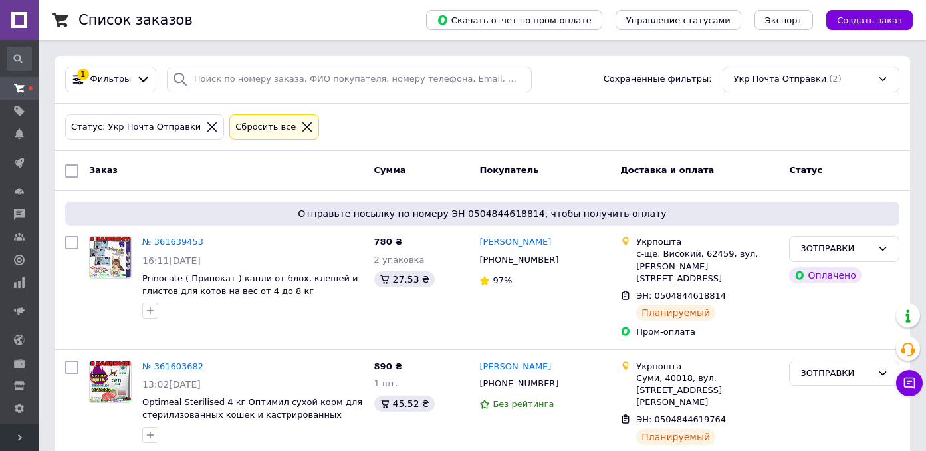 This screenshot has height=451, width=926. What do you see at coordinates (681, 295) in the screenshot?
I see `span: ЭН: 0504844618814` at bounding box center [681, 295].